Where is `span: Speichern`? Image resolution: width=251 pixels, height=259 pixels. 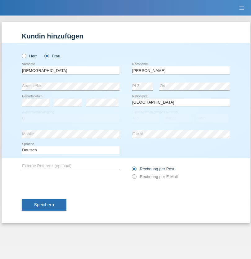 span: Speichern is located at coordinates (44, 205).